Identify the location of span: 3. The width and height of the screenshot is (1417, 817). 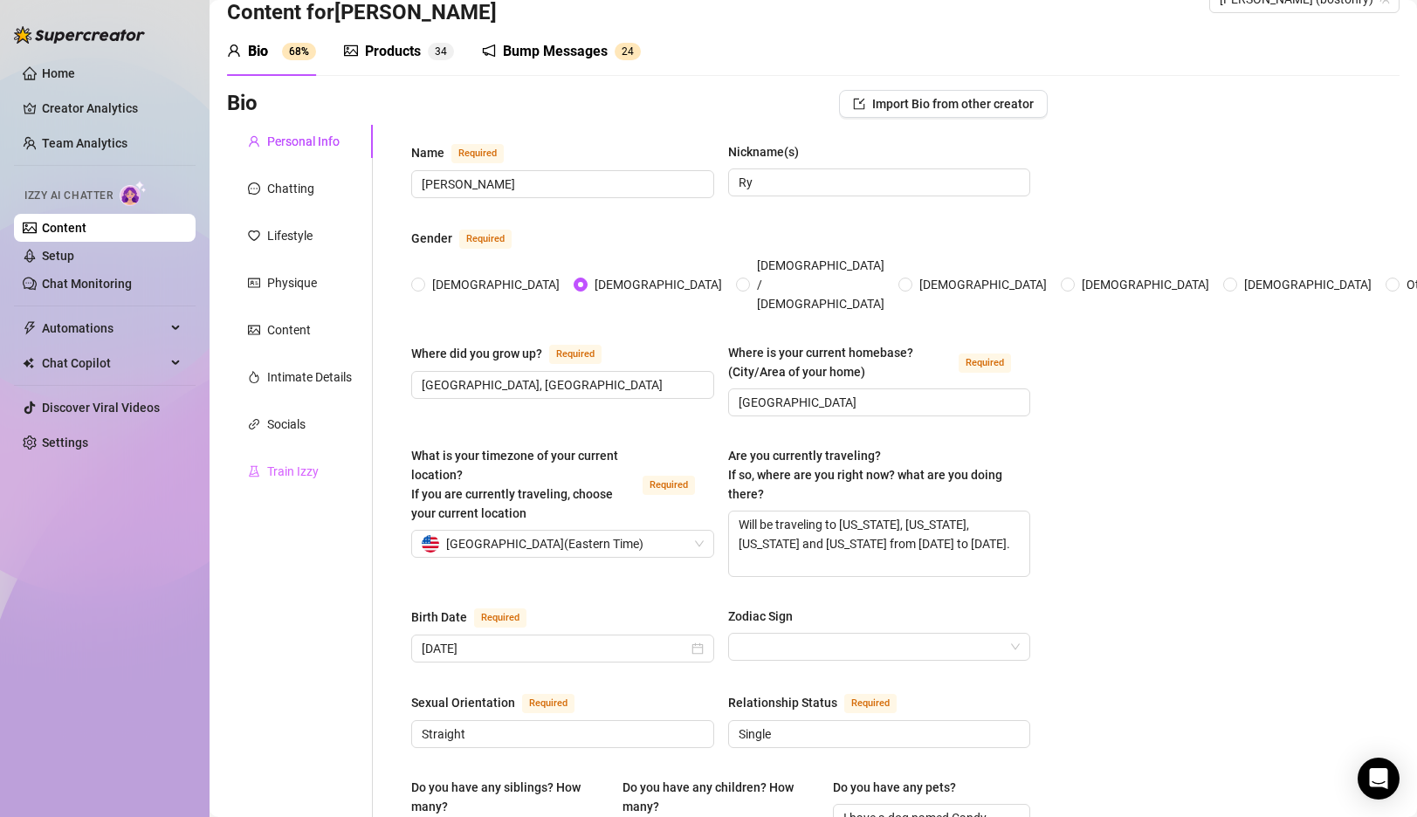
(437, 52).